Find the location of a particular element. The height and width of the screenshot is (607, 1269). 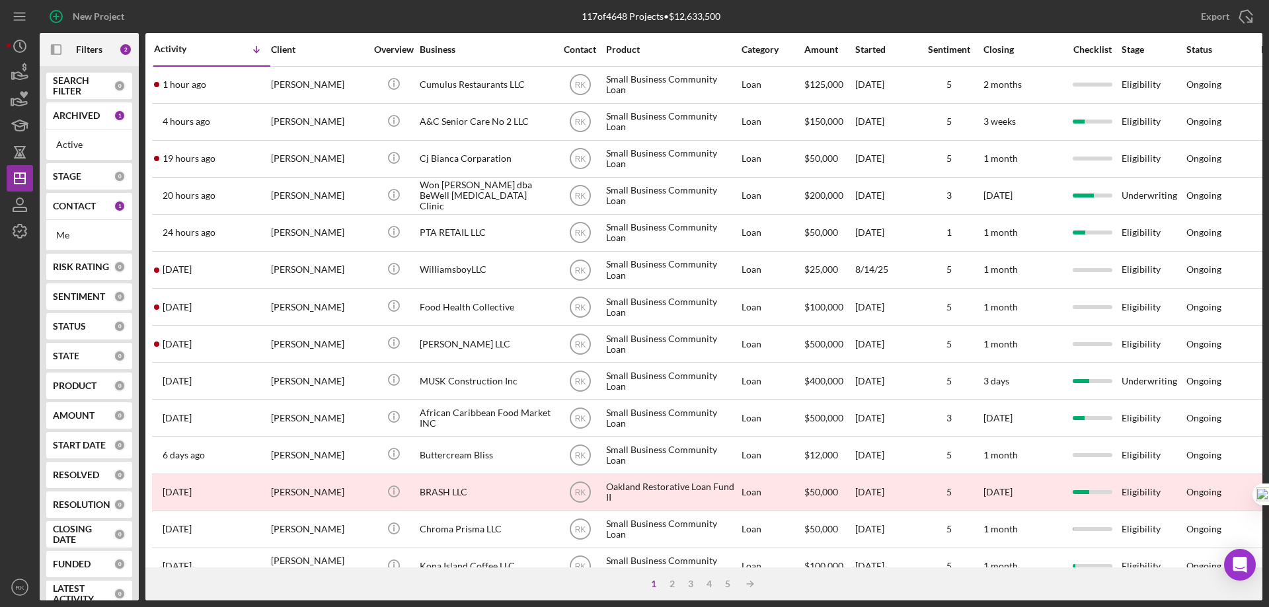

div: Export is located at coordinates (1215, 17).